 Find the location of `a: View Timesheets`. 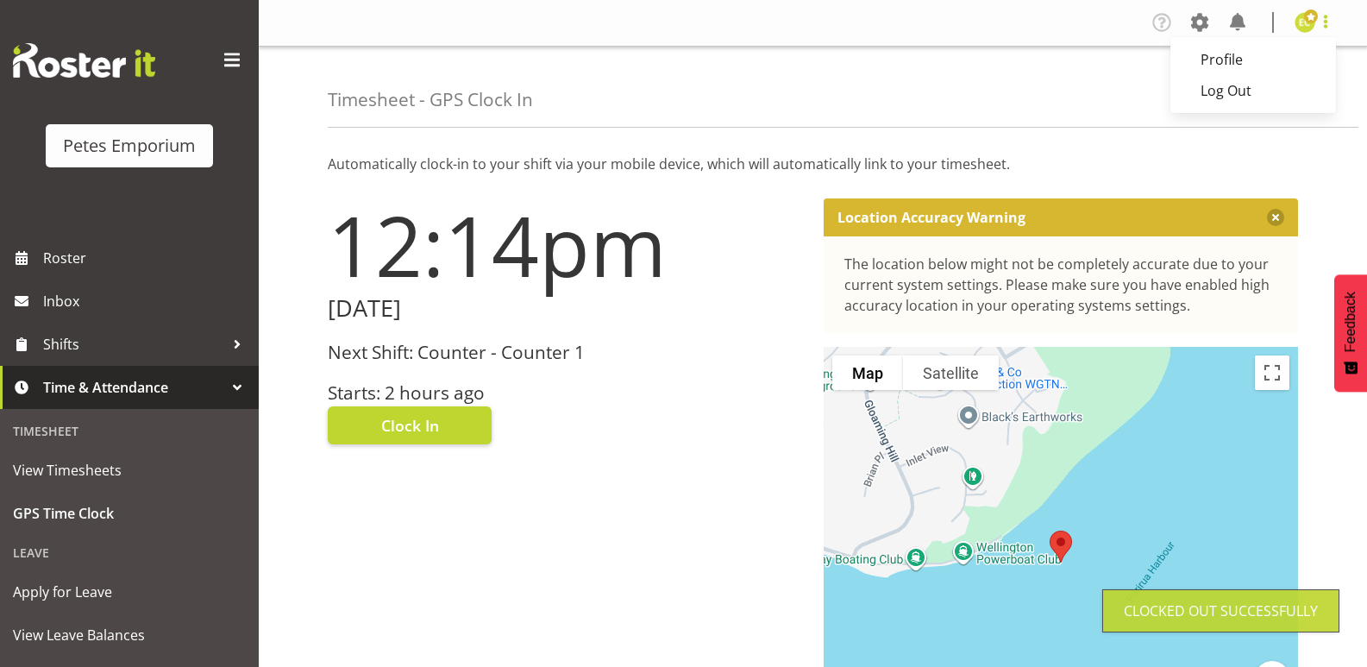

a: View Timesheets is located at coordinates (129, 470).